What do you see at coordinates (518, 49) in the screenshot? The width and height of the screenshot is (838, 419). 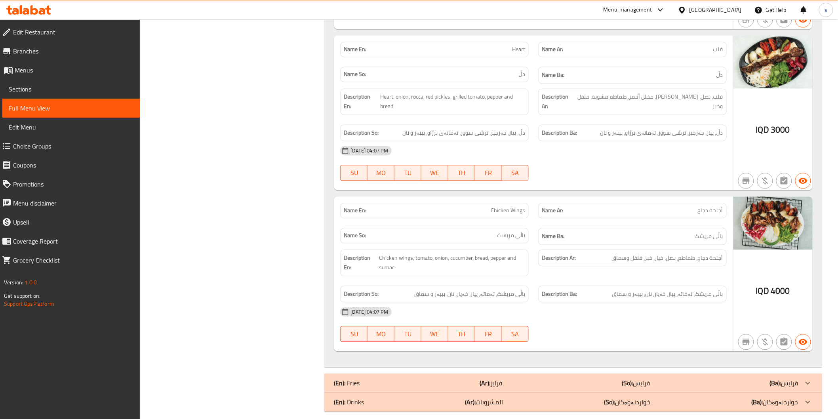 I see `span: Heart` at bounding box center [518, 49].